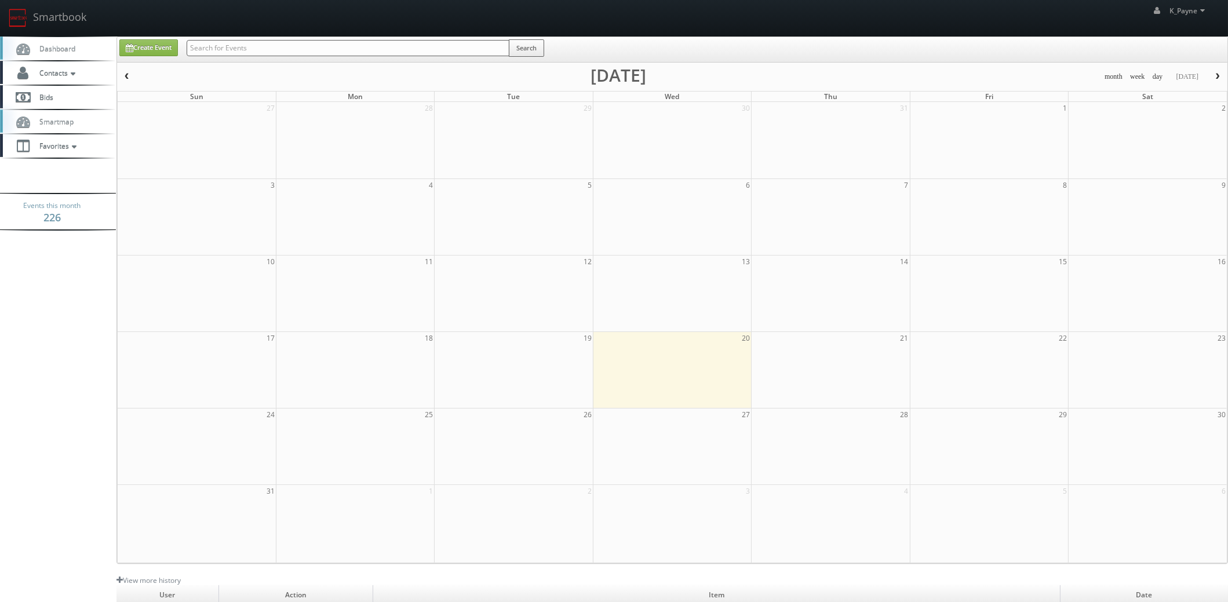  What do you see at coordinates (1147, 96) in the screenshot?
I see `span: Sat` at bounding box center [1147, 96].